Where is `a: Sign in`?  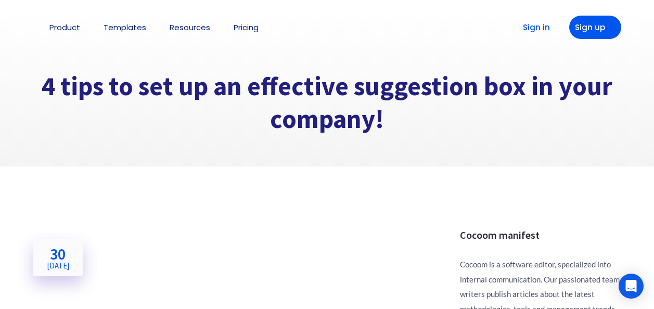
a: Sign in is located at coordinates (533, 27).